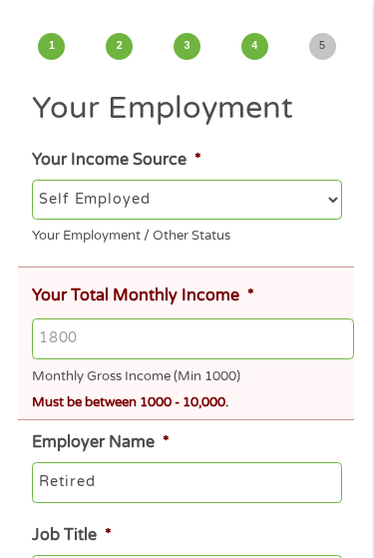  I want to click on div: Must be between 1000 - 10,000., so click(192, 399).